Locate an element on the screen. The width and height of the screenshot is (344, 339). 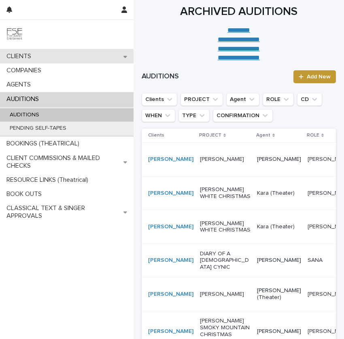
p: BOOK OUTS is located at coordinates (25, 194).